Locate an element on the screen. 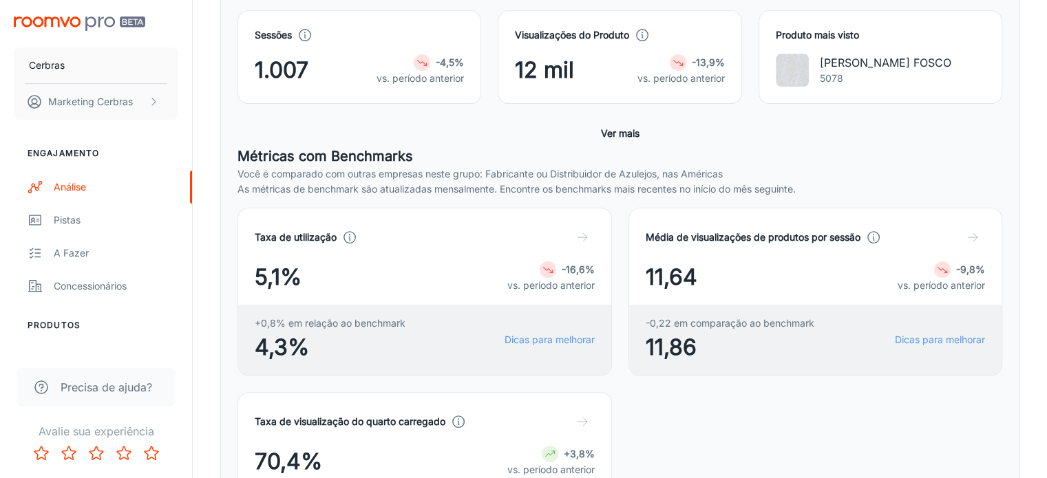 The height and width of the screenshot is (478, 1047). font: As métricas de benchmark são atualizadas mensalmente. Encontre os benchmarks mais recentes no iní... is located at coordinates (516, 189).